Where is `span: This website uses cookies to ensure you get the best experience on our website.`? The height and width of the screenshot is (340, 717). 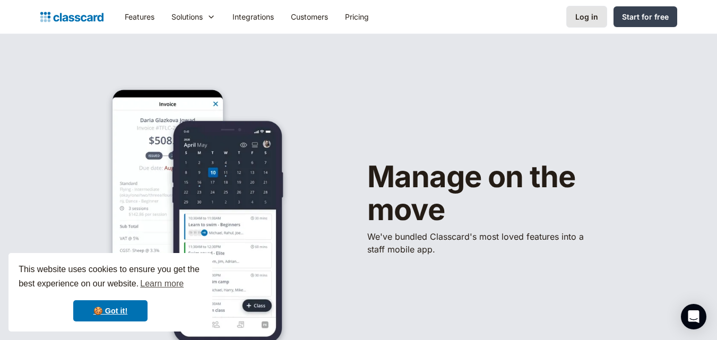
span: This website uses cookies to ensure you get the best experience on our website. is located at coordinates (110, 278).